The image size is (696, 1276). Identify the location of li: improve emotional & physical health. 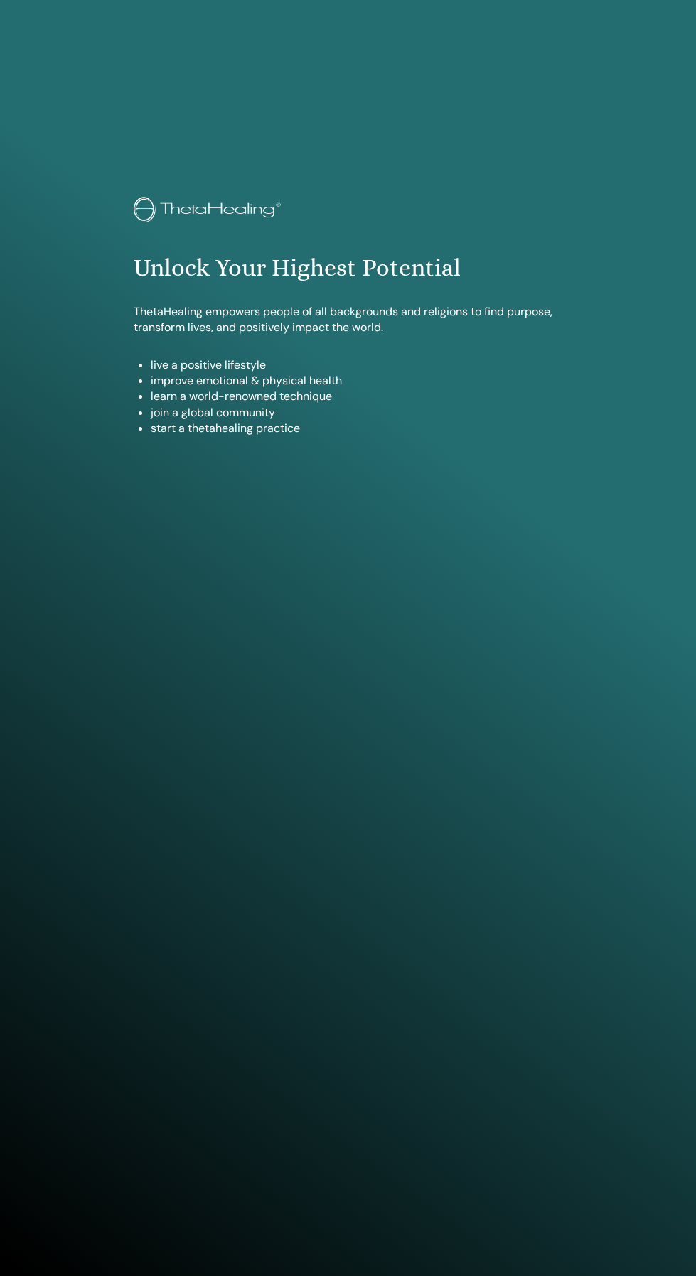
(356, 381).